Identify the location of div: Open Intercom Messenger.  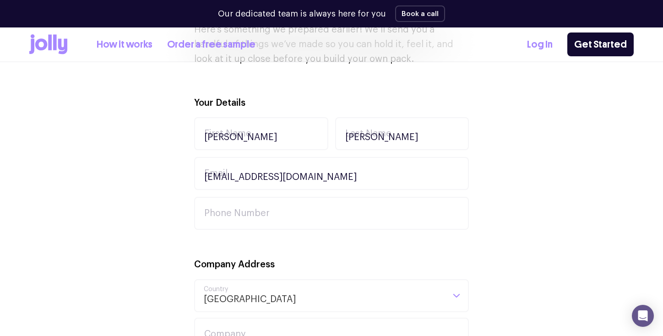
(643, 316).